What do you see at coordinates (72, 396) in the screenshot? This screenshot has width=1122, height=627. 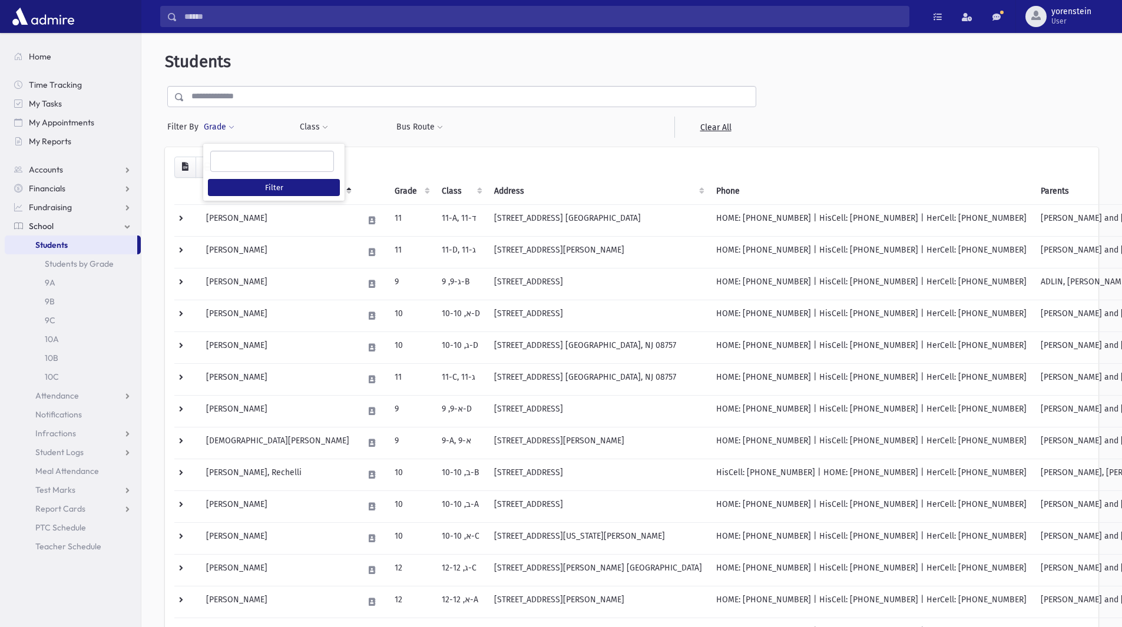 I see `a: Attendance` at bounding box center [72, 396].